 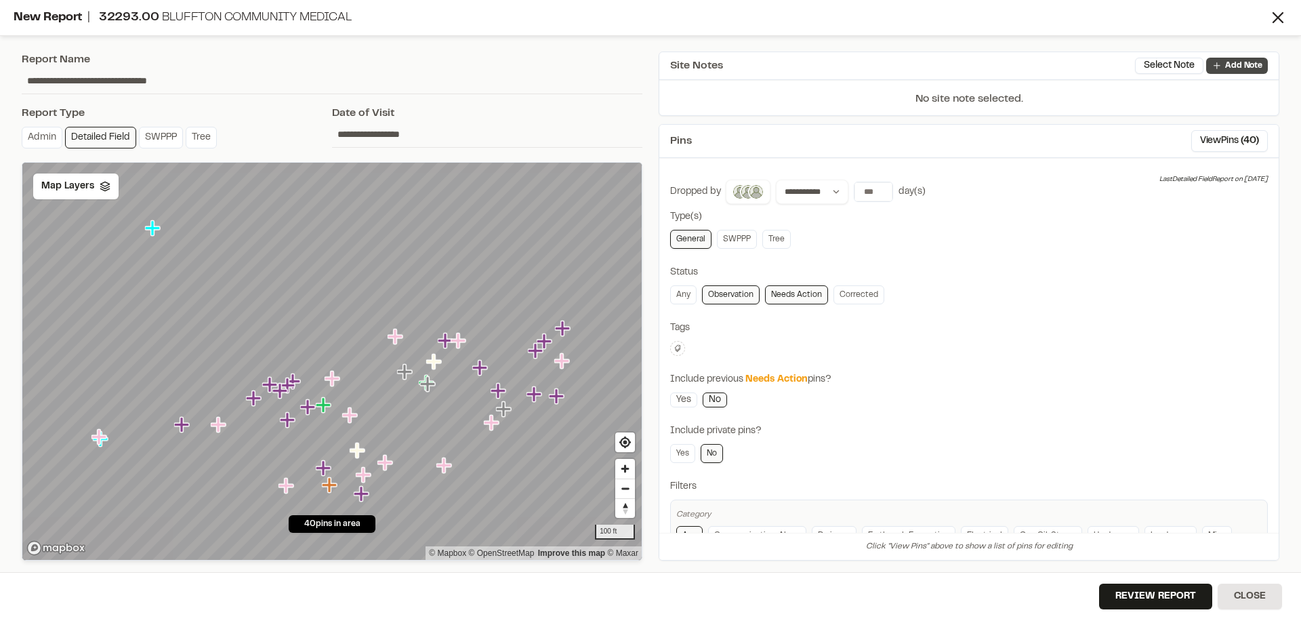 I want to click on div: New Report, so click(x=641, y=18).